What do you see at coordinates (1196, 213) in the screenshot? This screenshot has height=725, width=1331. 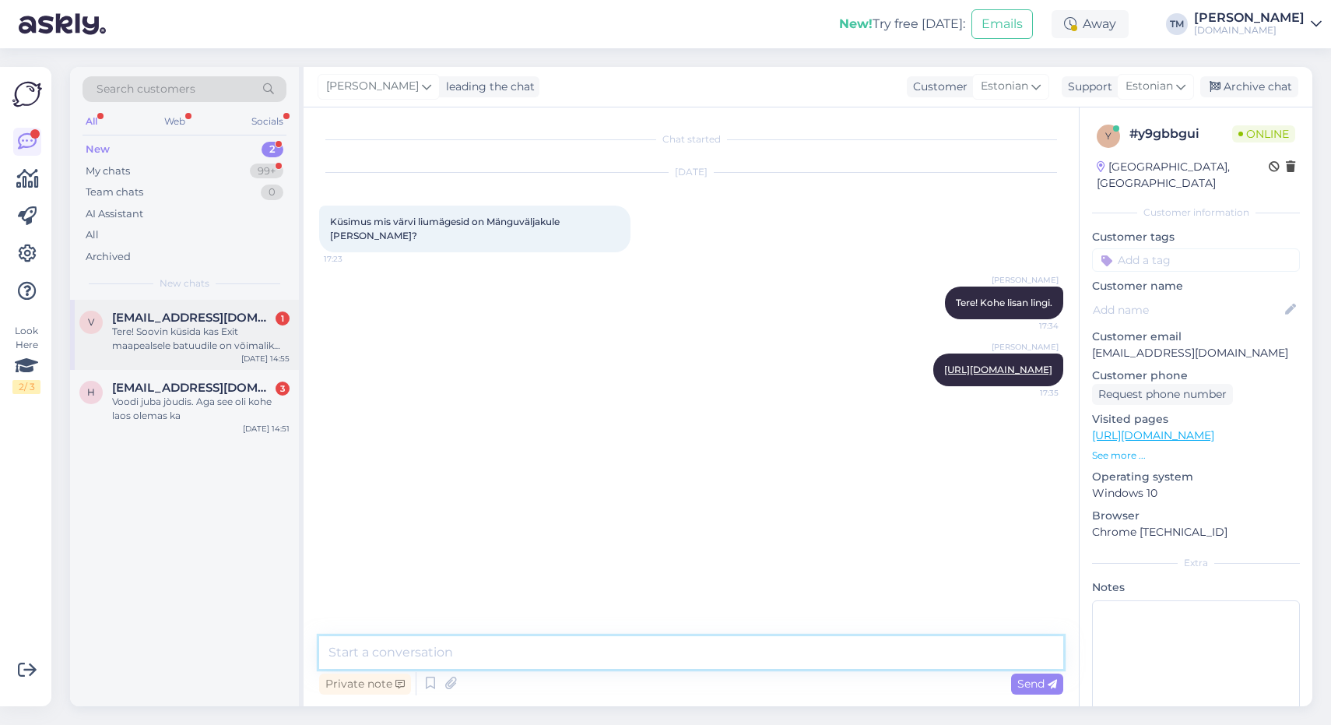 I see `div: Customer information` at bounding box center [1196, 213].